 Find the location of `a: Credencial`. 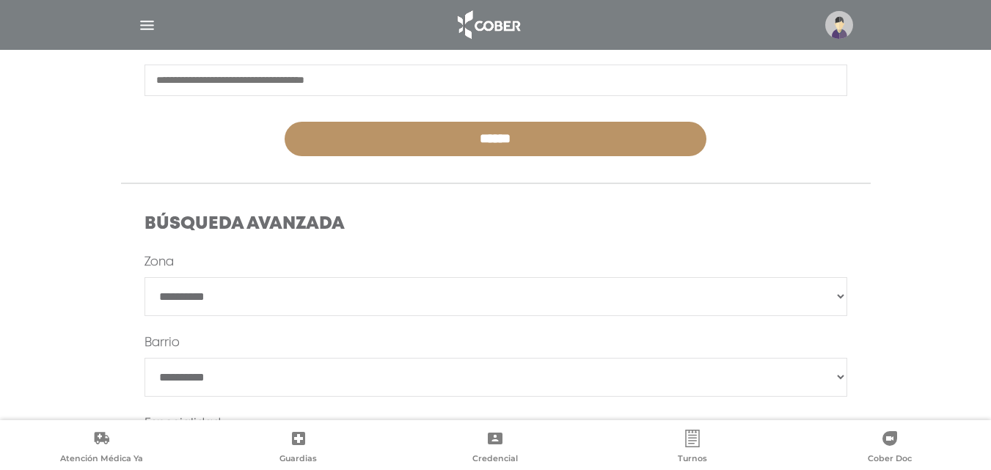

a: Credencial is located at coordinates (495, 448).